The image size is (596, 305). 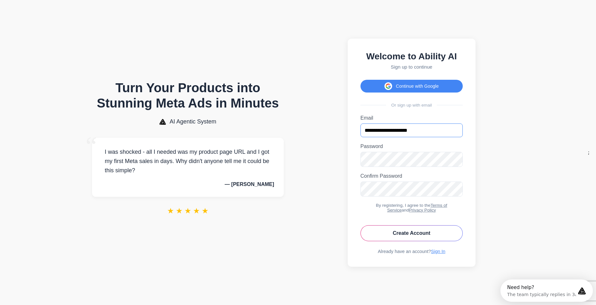 What do you see at coordinates (411, 105) in the screenshot?
I see `div: Or sign up with email` at bounding box center [411, 105].